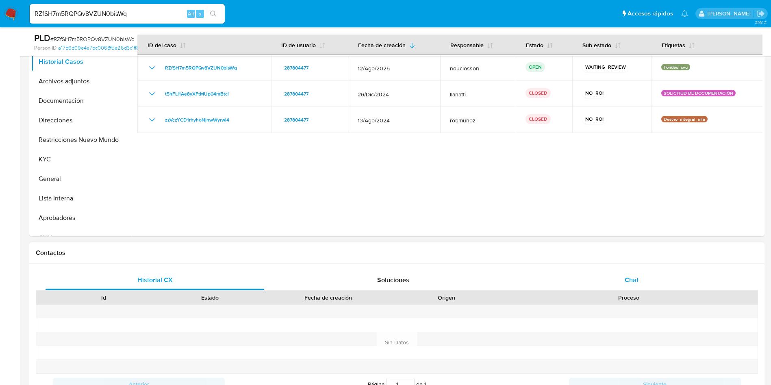  Describe the element at coordinates (446, 297) in the screenshot. I see `div: Origen` at that location.